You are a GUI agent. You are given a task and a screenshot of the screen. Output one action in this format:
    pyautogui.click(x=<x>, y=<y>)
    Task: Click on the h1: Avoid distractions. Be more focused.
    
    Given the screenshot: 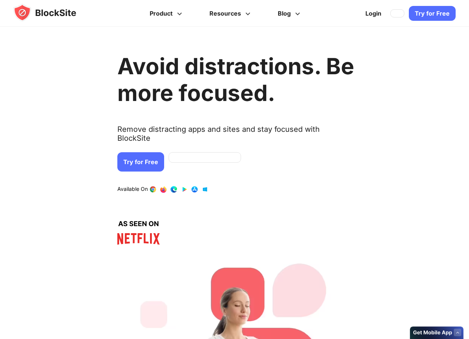 What is the action you would take?
    pyautogui.click(x=236, y=79)
    